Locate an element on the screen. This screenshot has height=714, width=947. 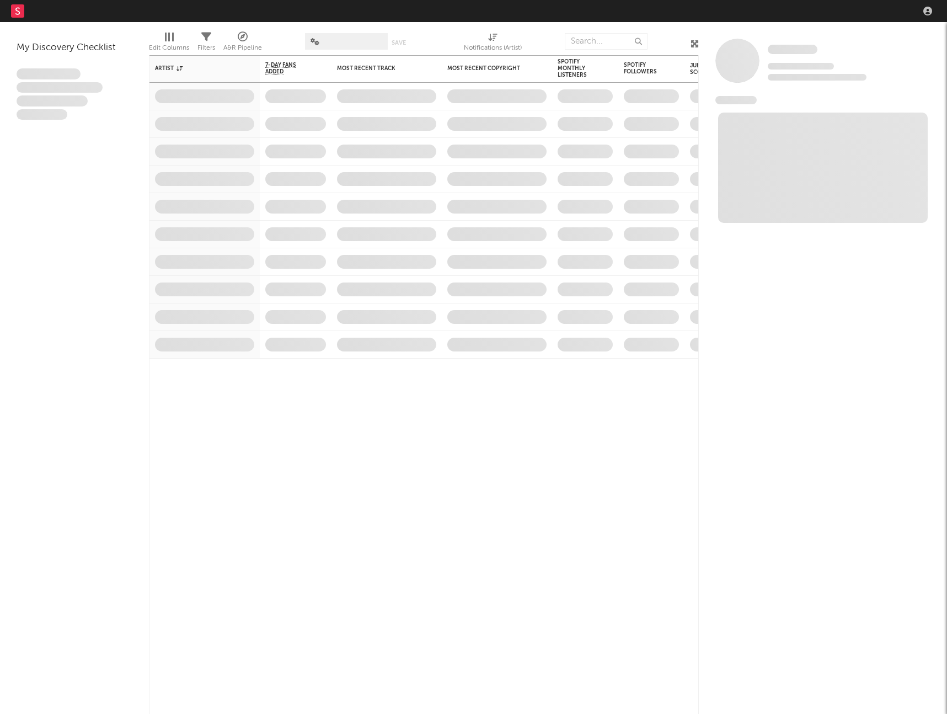
div: Most Recent Track is located at coordinates (378, 68).